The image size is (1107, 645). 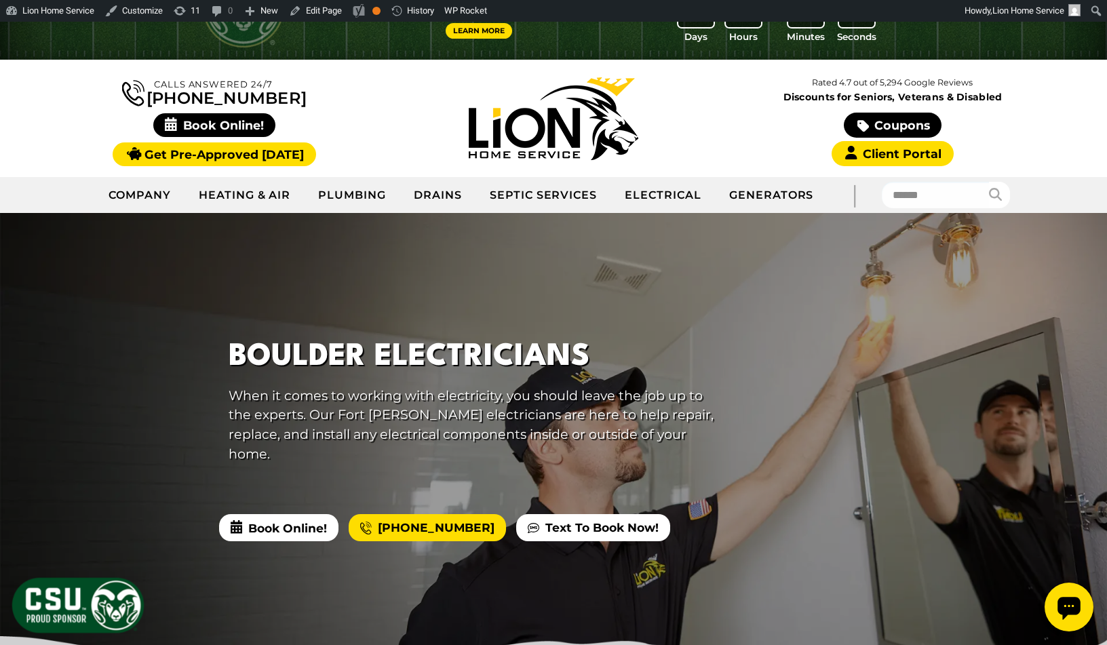 I want to click on span: Lion Home Service, so click(x=1029, y=10).